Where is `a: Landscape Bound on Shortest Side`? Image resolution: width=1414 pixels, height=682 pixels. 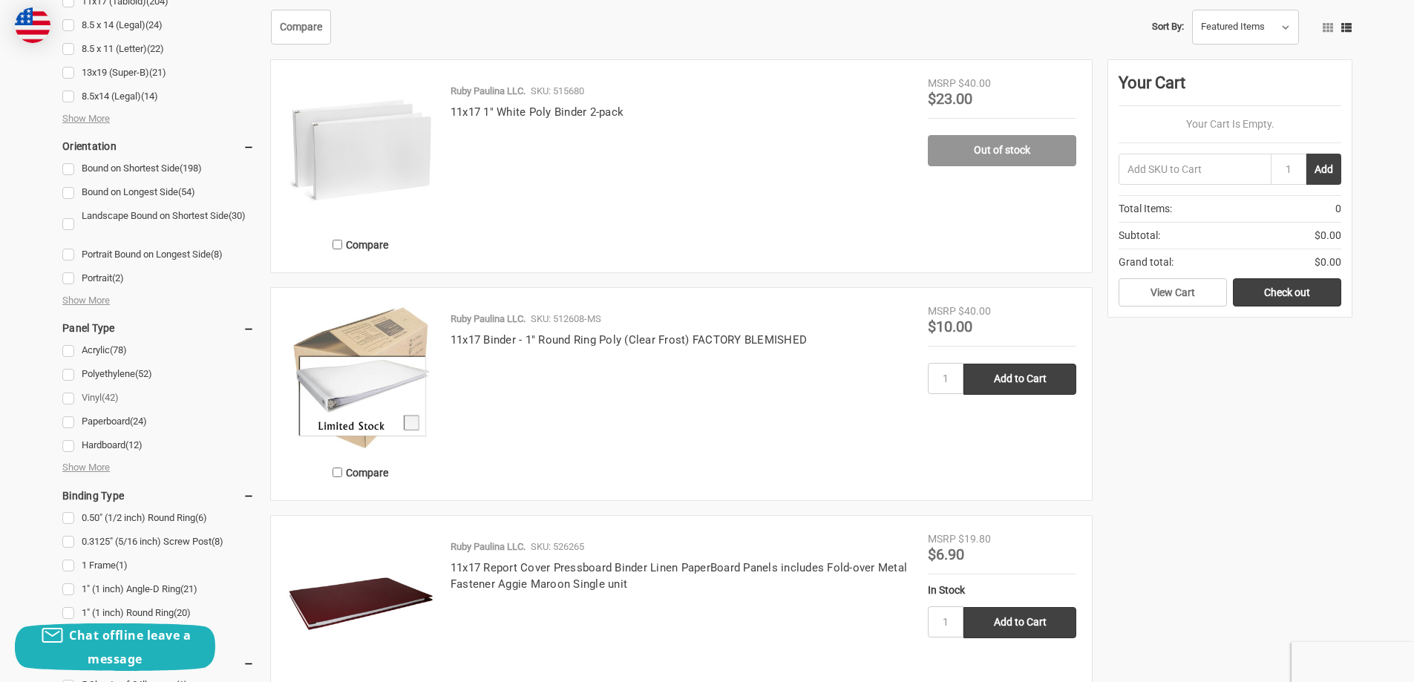 a: Landscape Bound on Shortest Side is located at coordinates (158, 223).